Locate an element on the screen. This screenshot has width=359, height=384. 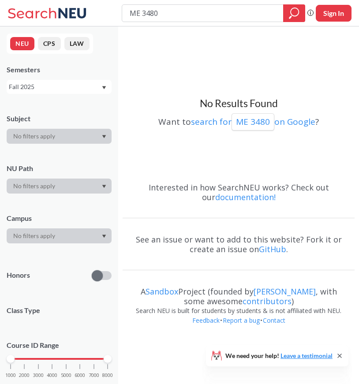
p: Honors is located at coordinates (18, 275).